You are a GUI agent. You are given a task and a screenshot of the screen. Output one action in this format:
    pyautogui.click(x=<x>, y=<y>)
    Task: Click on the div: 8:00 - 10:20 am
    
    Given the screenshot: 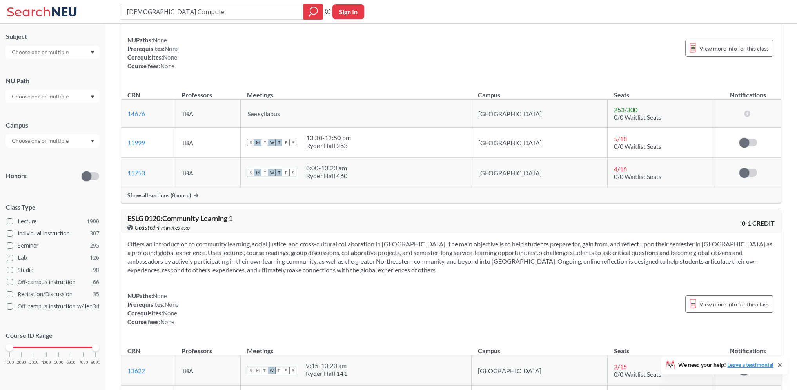 What is the action you would take?
    pyautogui.click(x=326, y=168)
    